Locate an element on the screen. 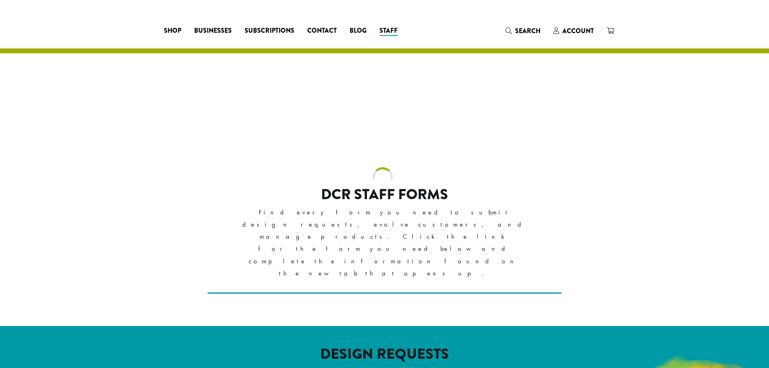 Image resolution: width=769 pixels, height=368 pixels. a: Contact is located at coordinates (322, 31).